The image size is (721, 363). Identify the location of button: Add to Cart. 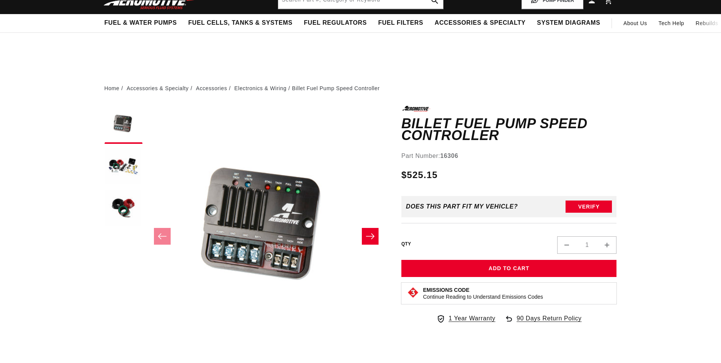
(509, 268).